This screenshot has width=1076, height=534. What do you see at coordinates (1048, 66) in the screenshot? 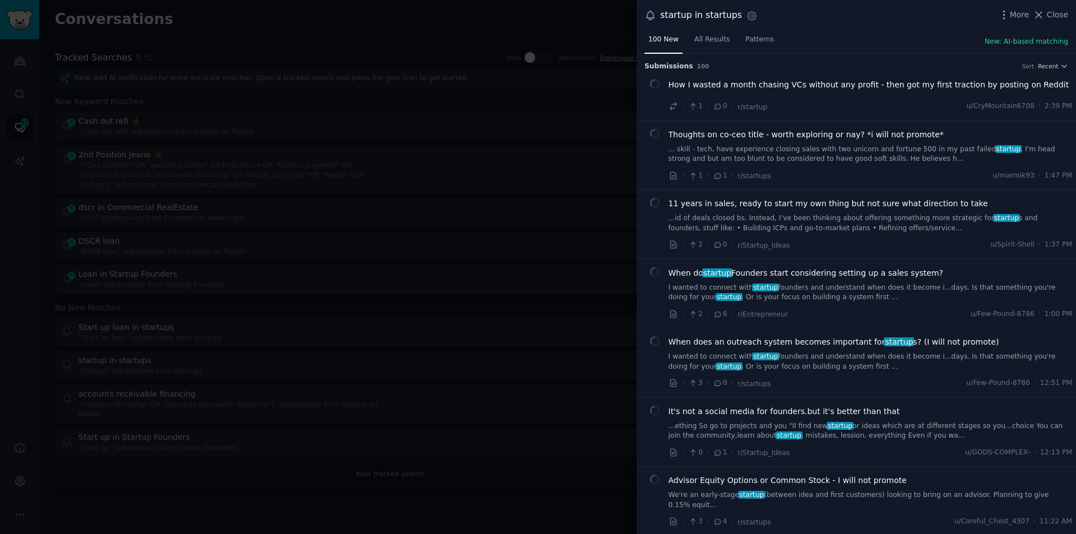
I see `span: Recent` at bounding box center [1048, 66].